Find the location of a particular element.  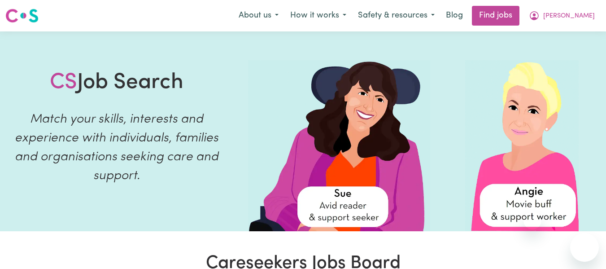

p: Match your skills, interests and experience with individuals, families and organisations seeking ... is located at coordinates (117, 148).